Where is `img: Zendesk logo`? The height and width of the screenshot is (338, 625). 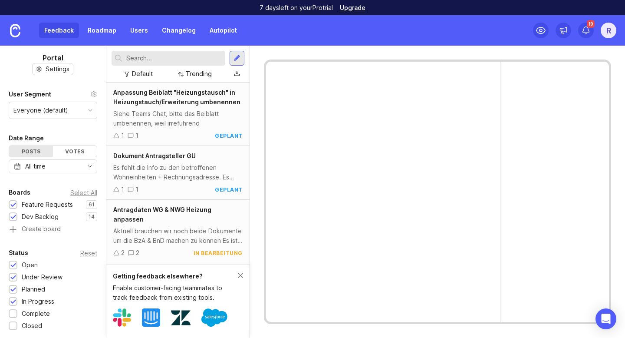 img: Zendesk logo is located at coordinates (181, 317).